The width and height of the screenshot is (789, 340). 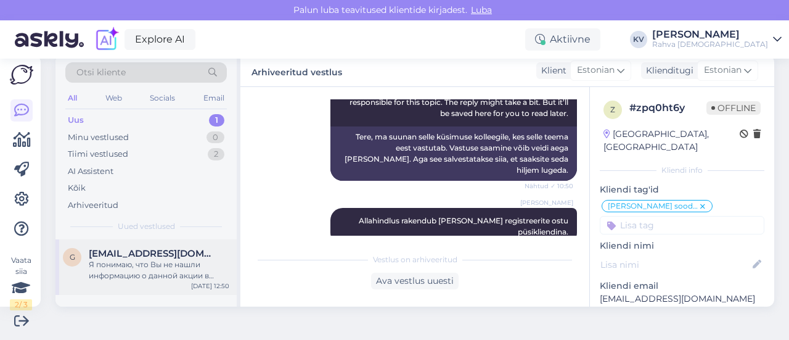 I want to click on p: Kliendi nimi, so click(x=682, y=245).